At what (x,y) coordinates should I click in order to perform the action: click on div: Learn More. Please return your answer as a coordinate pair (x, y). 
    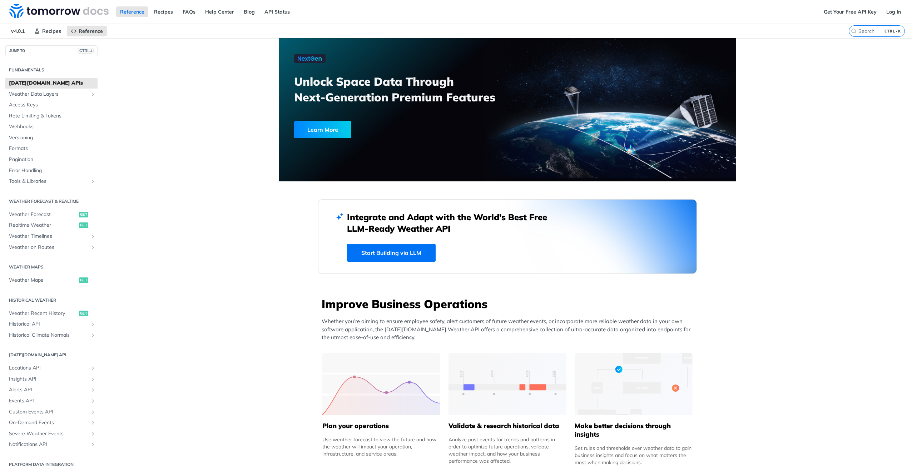
    Looking at the image, I should click on (323, 130).